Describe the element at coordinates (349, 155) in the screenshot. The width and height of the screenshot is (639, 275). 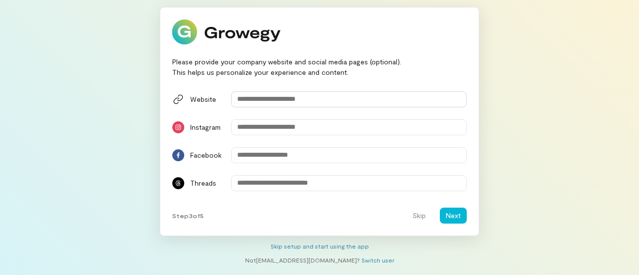
I see `input: Facebook` at that location.